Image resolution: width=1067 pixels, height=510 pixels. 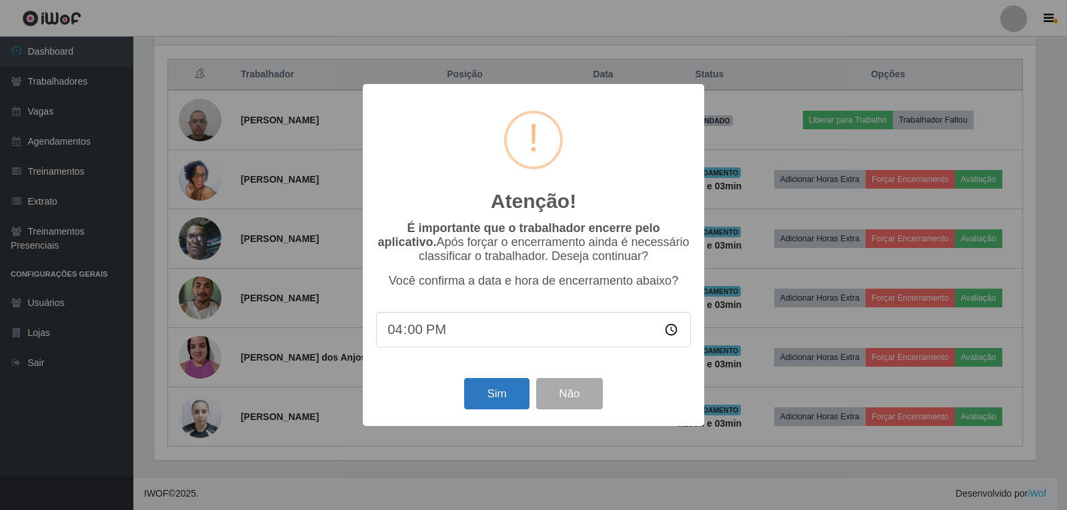 I want to click on button: Sim, so click(x=496, y=393).